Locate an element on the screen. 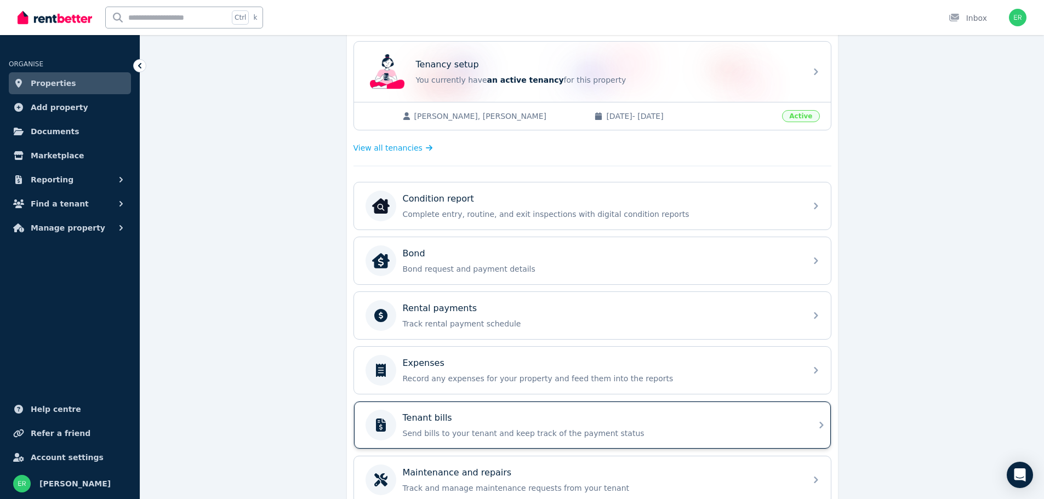 The height and width of the screenshot is (499, 1044). p: Bond is located at coordinates (414, 254).